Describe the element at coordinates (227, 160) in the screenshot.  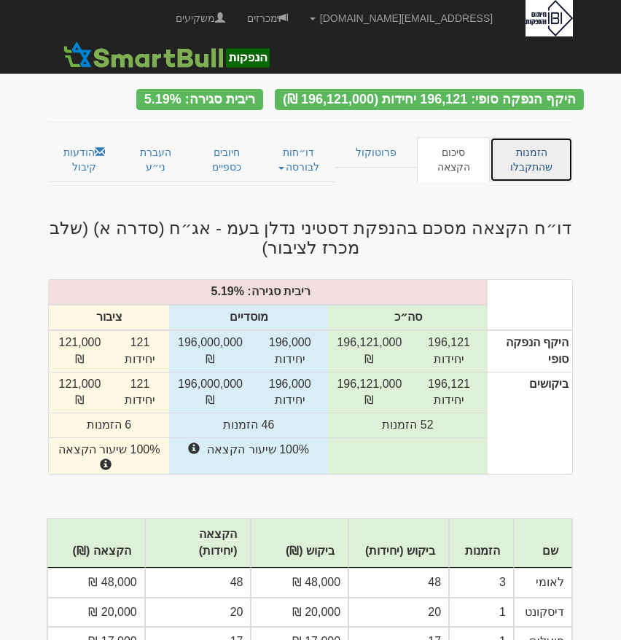
I see `a: חיובים כספיים` at that location.